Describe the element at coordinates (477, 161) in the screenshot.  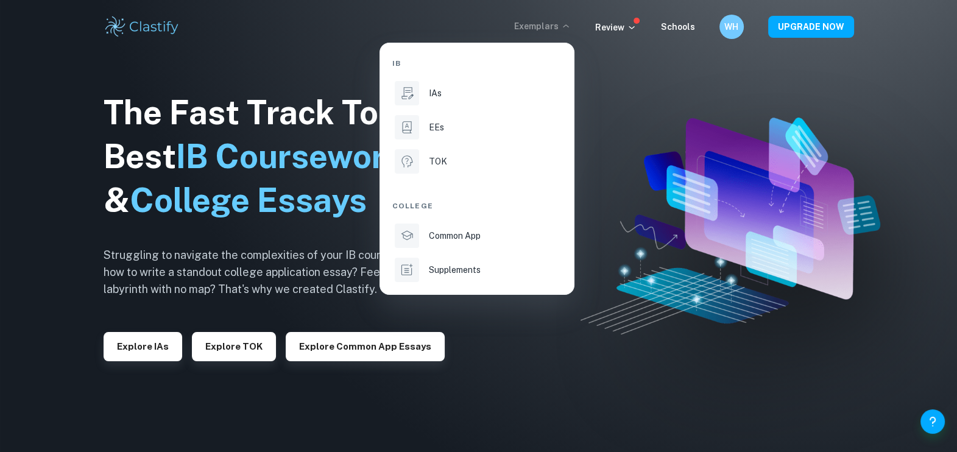
I see `a: TOK` at that location.